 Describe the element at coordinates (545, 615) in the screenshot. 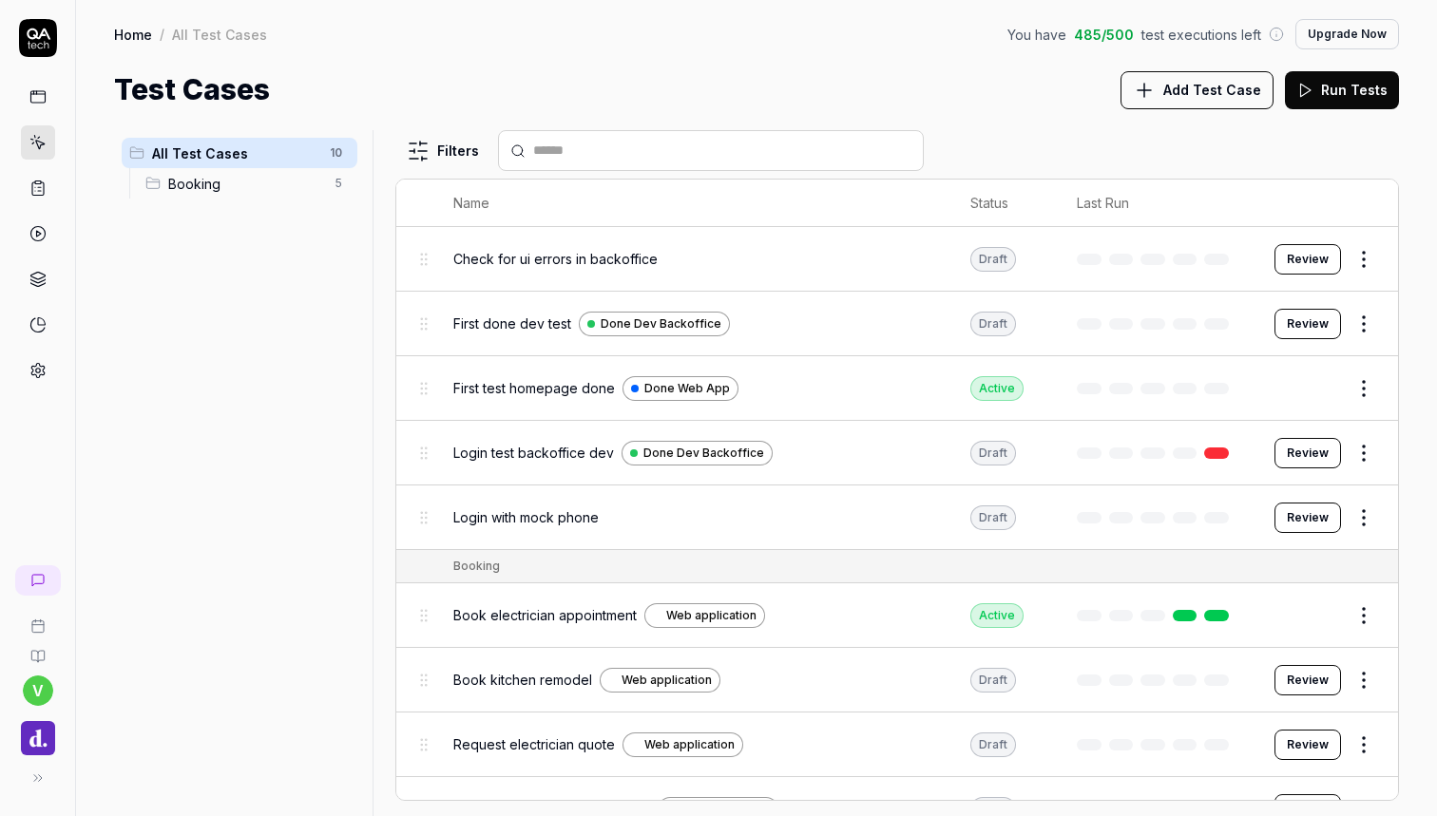

I see `span: Book electrician appointment` at that location.